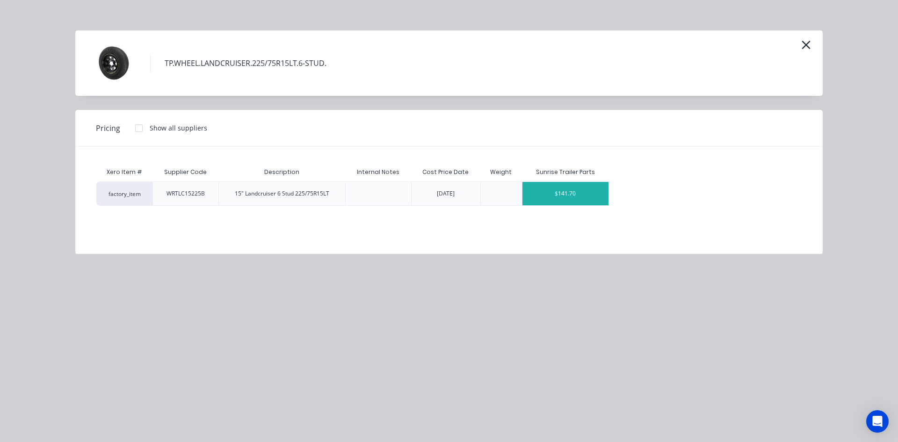 The image size is (898, 442). What do you see at coordinates (113, 63) in the screenshot?
I see `img: TP.WHEEL.LANDCRUISER.225/75R15LT.6-STUD.` at bounding box center [113, 63].